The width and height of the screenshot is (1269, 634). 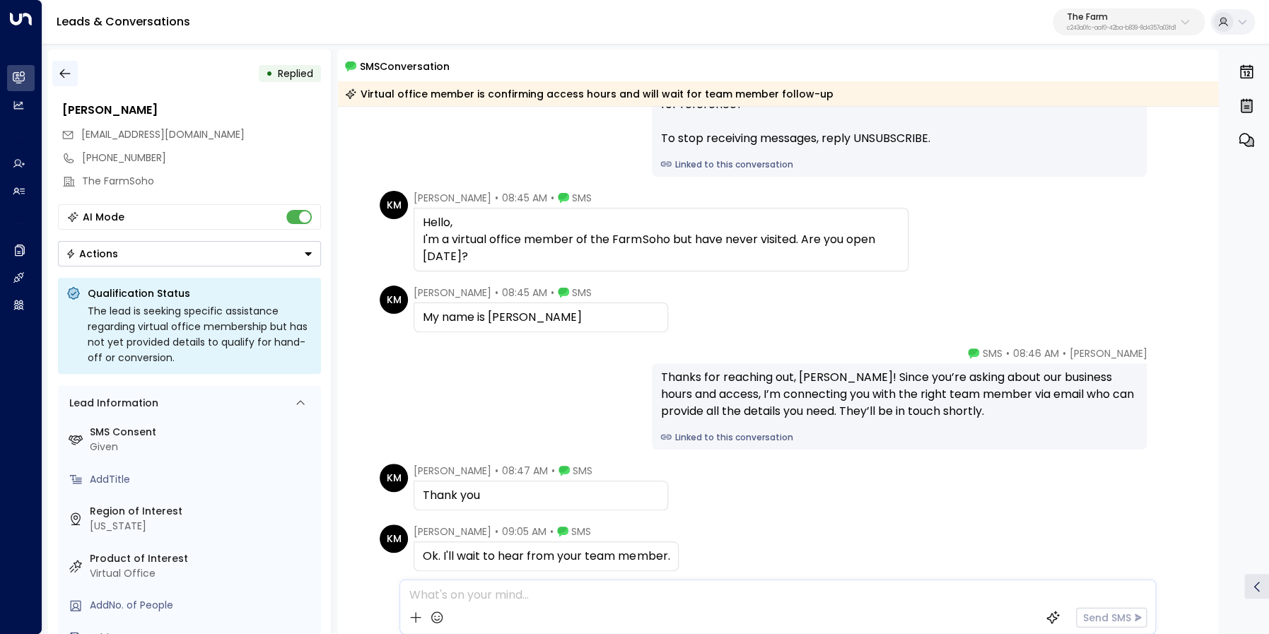 I want to click on p: c243a0fc-aaf0-42ba-b839-8d4357a03fd1, so click(x=1121, y=28).